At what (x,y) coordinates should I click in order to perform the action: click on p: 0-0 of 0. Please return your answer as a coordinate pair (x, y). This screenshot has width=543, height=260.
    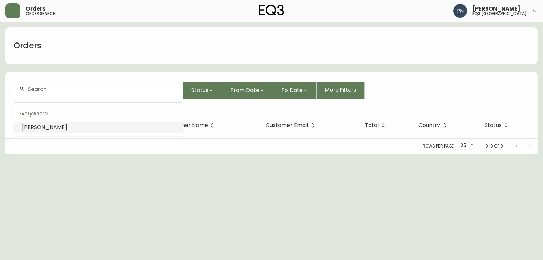
    Looking at the image, I should click on (494, 146).